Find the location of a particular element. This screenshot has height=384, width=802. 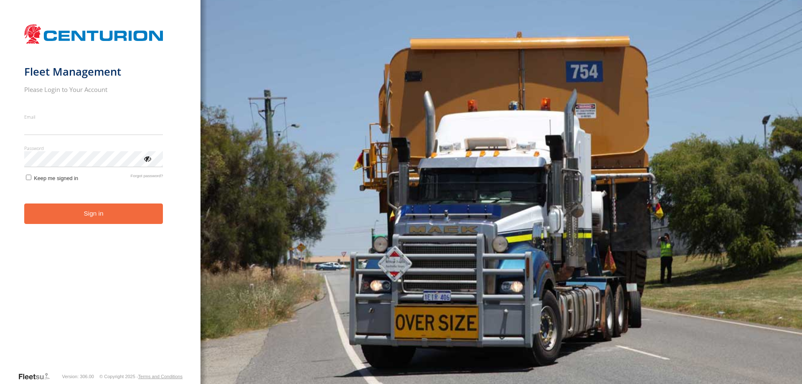

h2: Please Login to Your Account is located at coordinates (94, 89).